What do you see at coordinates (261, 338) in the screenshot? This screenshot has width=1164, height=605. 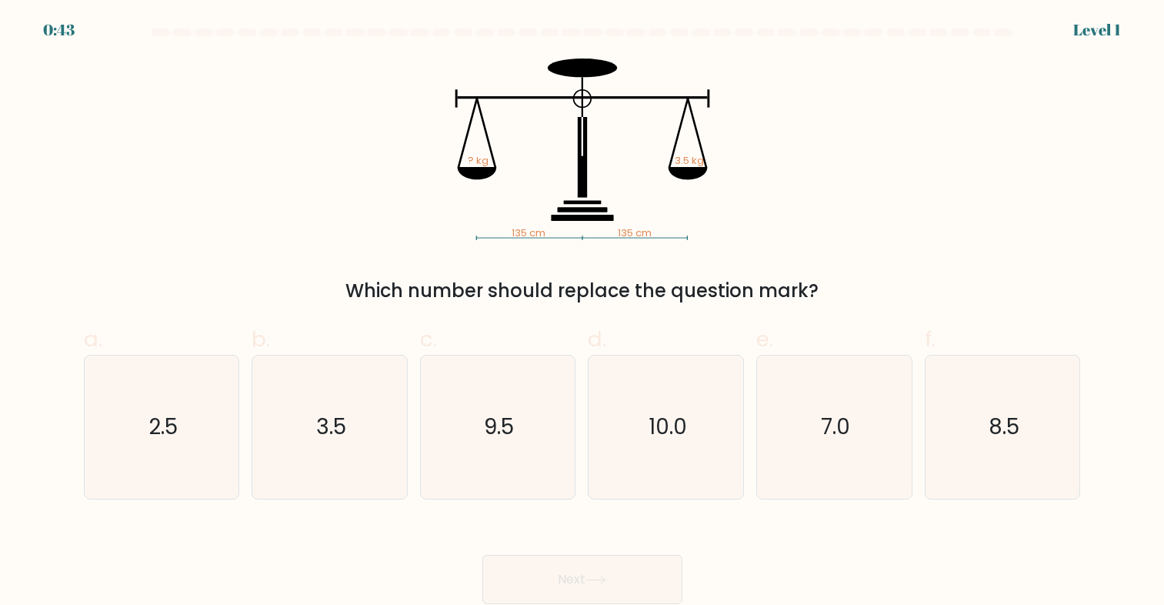 I see `span: b.` at bounding box center [261, 338].